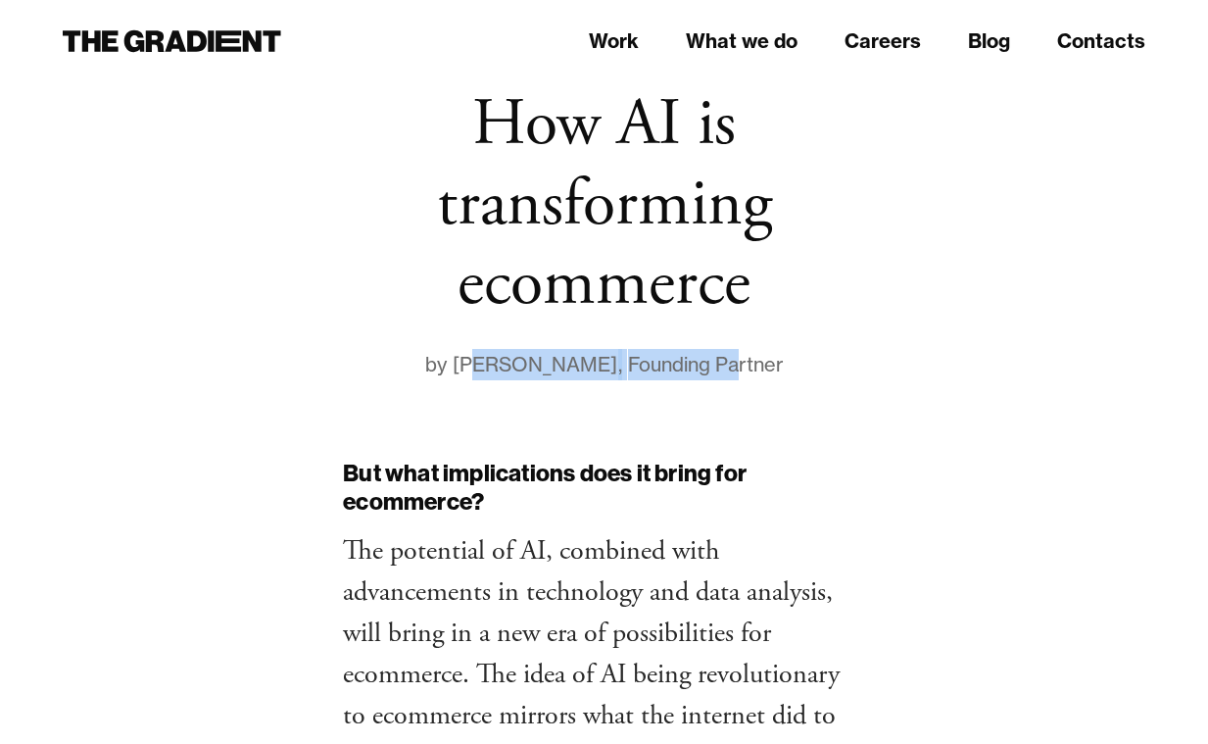 This screenshot has width=1208, height=744. What do you see at coordinates (604, 487) in the screenshot?
I see `h3: But what implications does it bring for ecommerce?` at bounding box center [604, 487].